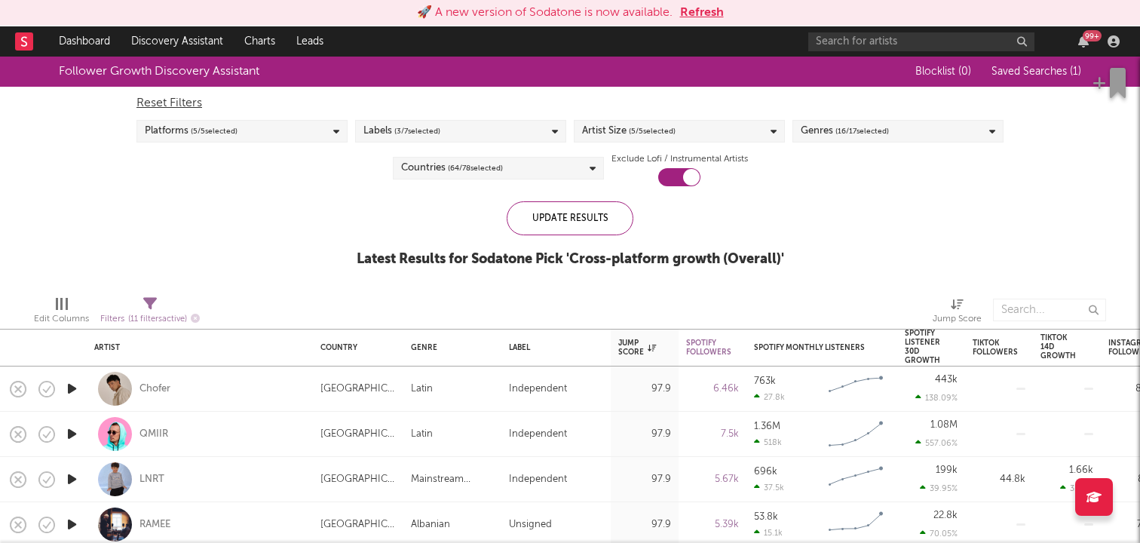  Describe the element at coordinates (769, 487) in the screenshot. I see `div: 37.5k` at that location.